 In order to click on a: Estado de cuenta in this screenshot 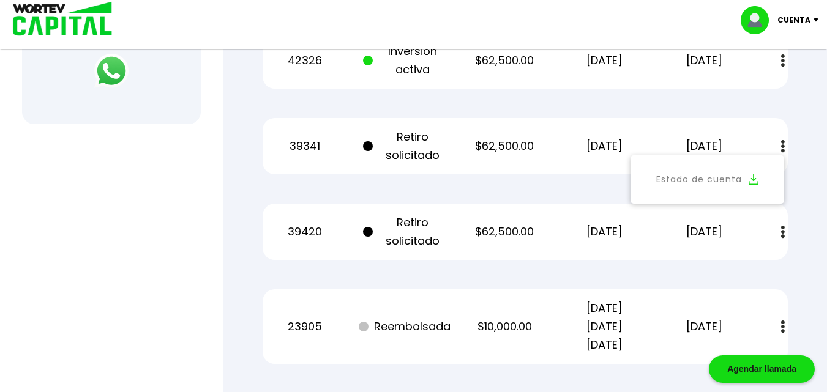, I will do `click(699, 179)`.